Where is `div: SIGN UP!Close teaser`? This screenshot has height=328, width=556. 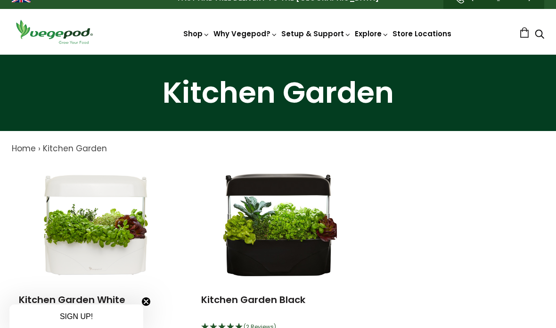 div: SIGN UP!Close teaser is located at coordinates (76, 316).